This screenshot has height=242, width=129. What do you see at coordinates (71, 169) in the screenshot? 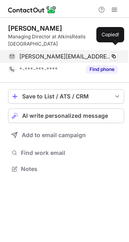
I see `span: Notes` at bounding box center [71, 169].